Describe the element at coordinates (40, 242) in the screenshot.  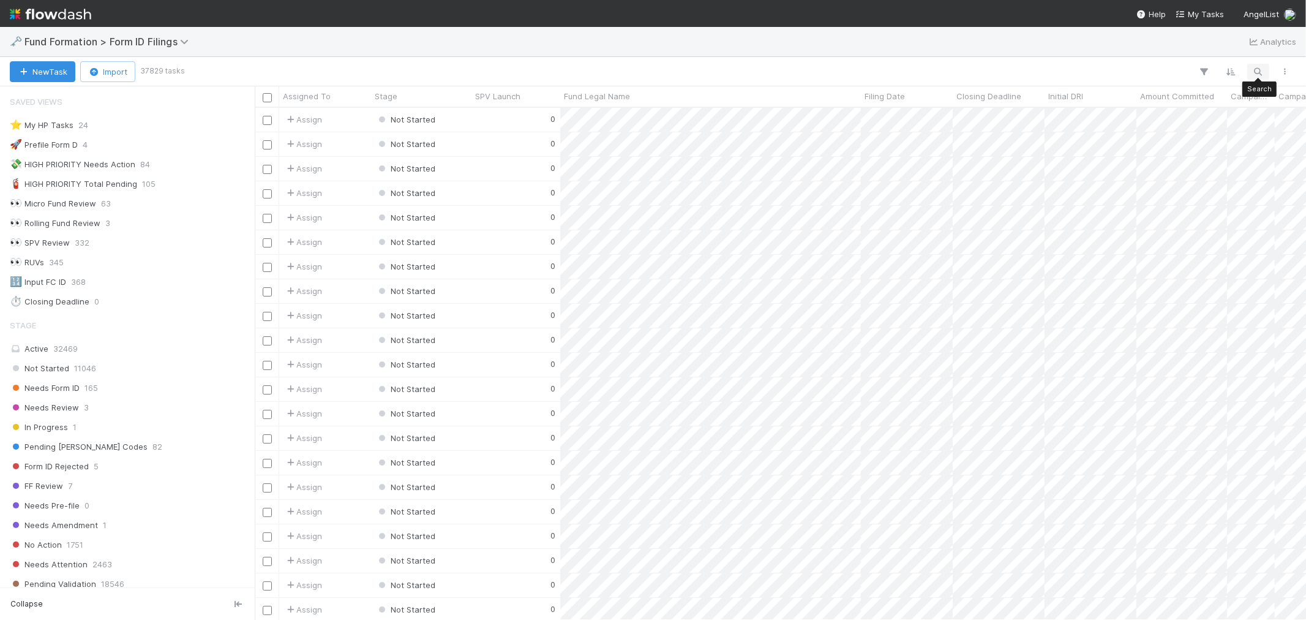
I see `div: SPV Review` at that location.